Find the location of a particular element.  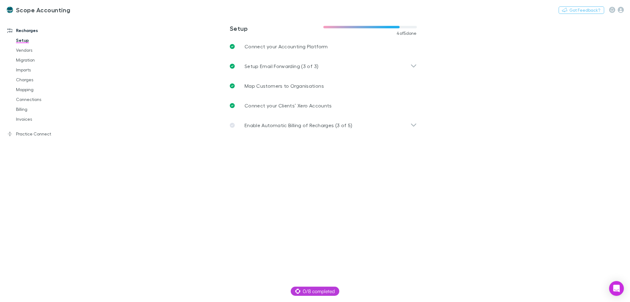

a: Billing is located at coordinates (47, 109).